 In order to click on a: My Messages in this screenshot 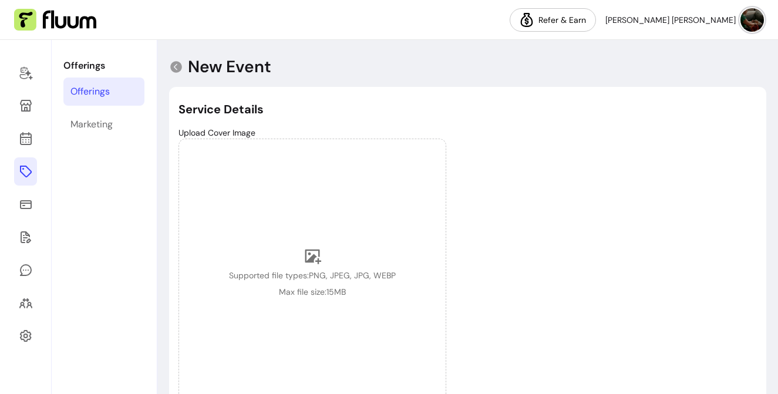, I will do `click(25, 270)`.